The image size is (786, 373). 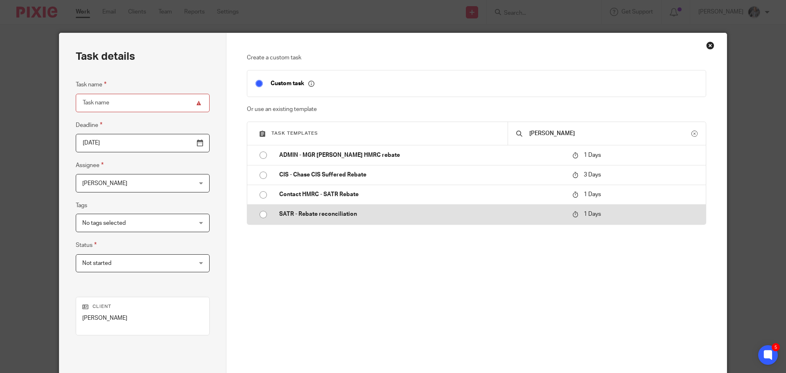 What do you see at coordinates (81, 205) in the screenshot?
I see `label: Tags` at bounding box center [81, 205].